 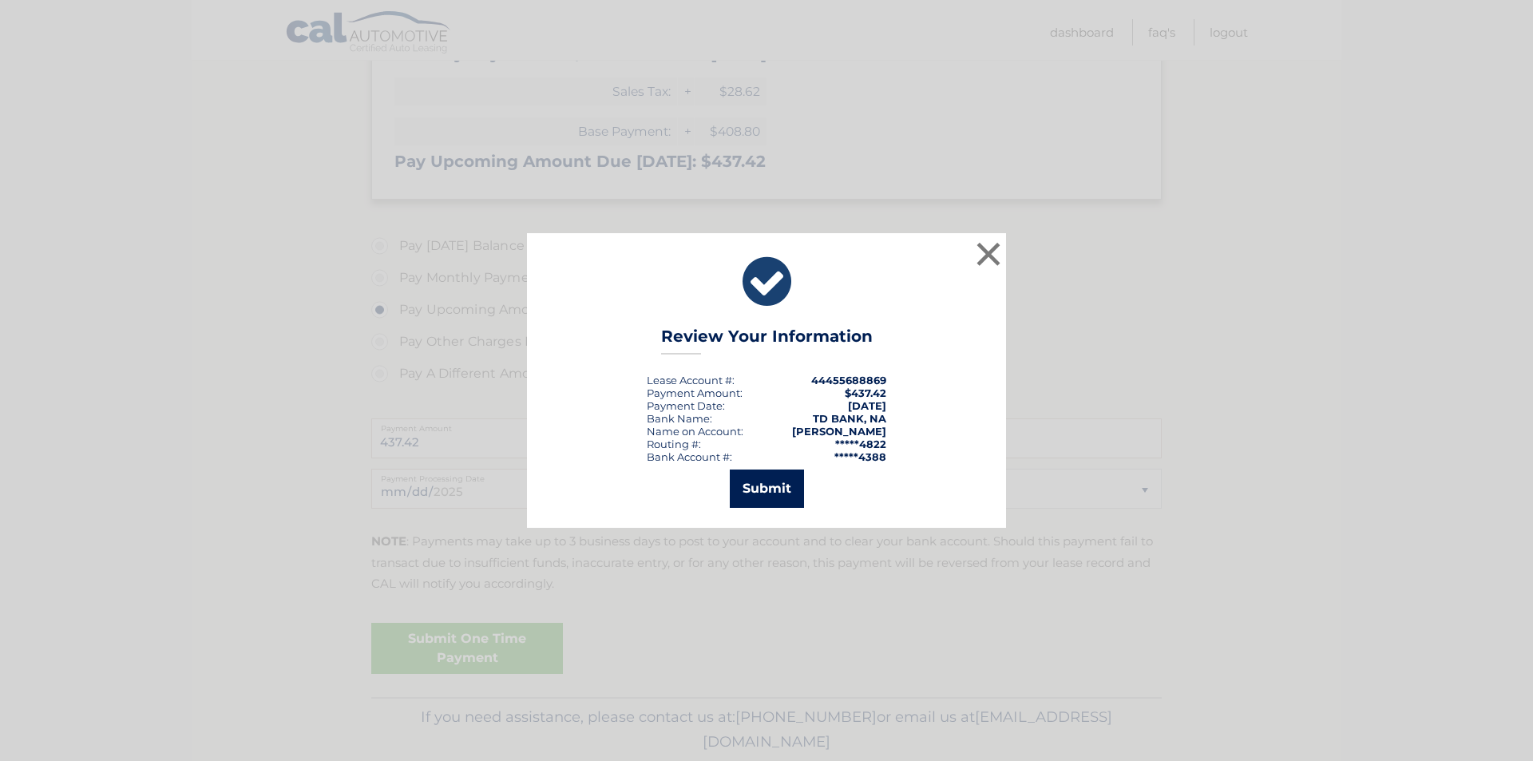 I want to click on div: Payment Amount:, so click(x=695, y=393).